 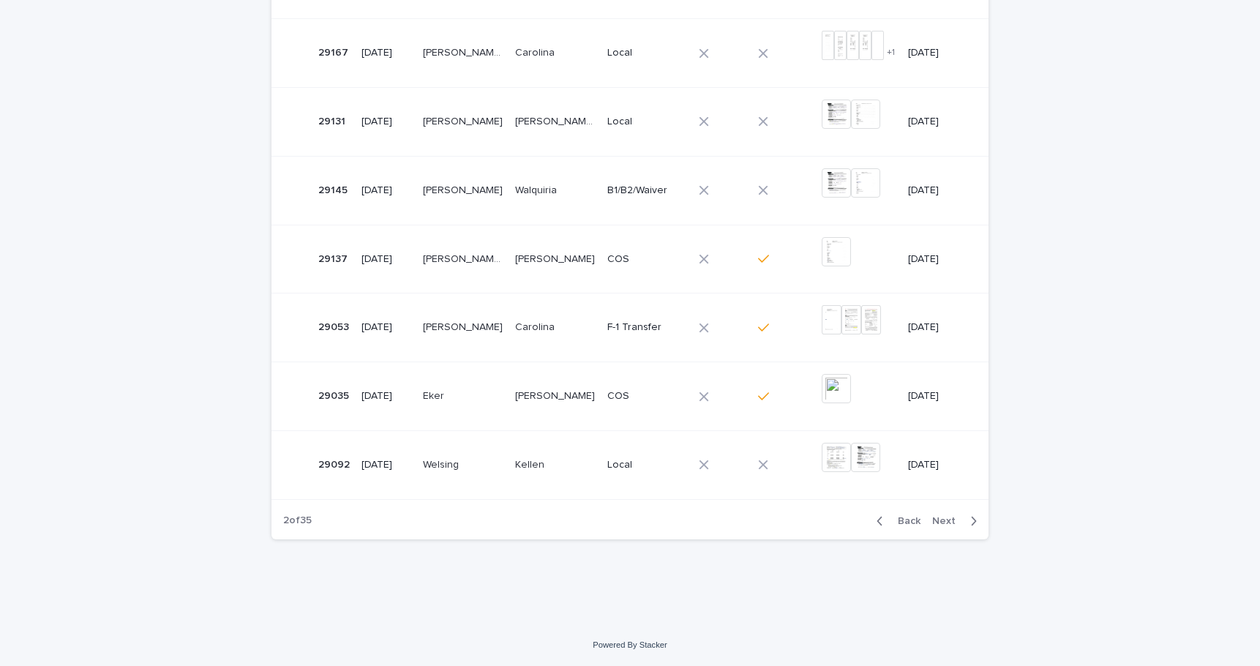 I want to click on p: 29137, so click(x=334, y=258).